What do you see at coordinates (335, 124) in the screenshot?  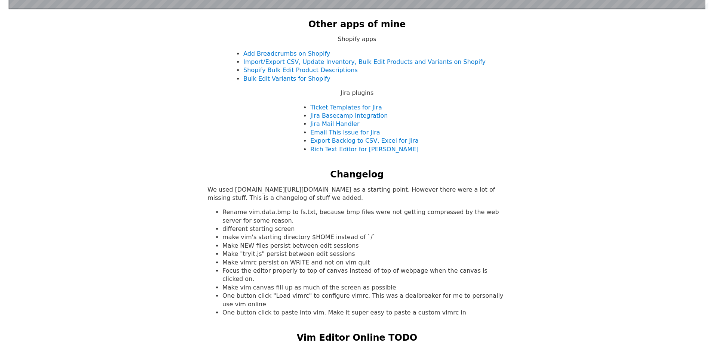 I see `a: Jira Mail Handler` at bounding box center [335, 124].